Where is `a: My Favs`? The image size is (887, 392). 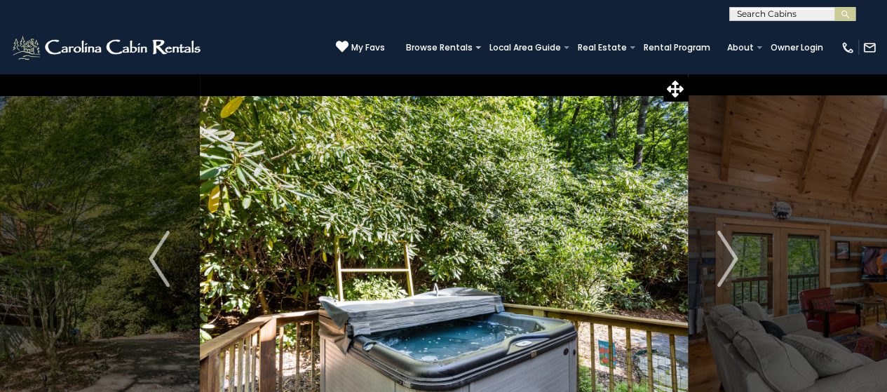
a: My Favs is located at coordinates (360, 47).